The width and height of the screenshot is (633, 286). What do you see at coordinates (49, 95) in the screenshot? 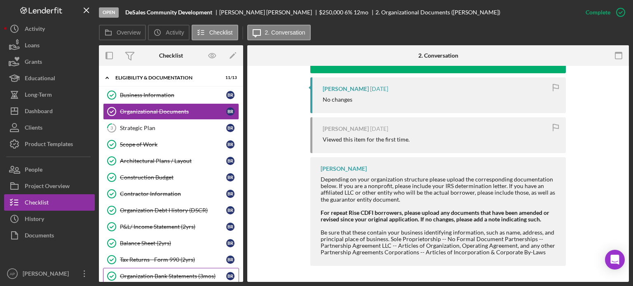
I see `button: Long-Term` at bounding box center [49, 95].